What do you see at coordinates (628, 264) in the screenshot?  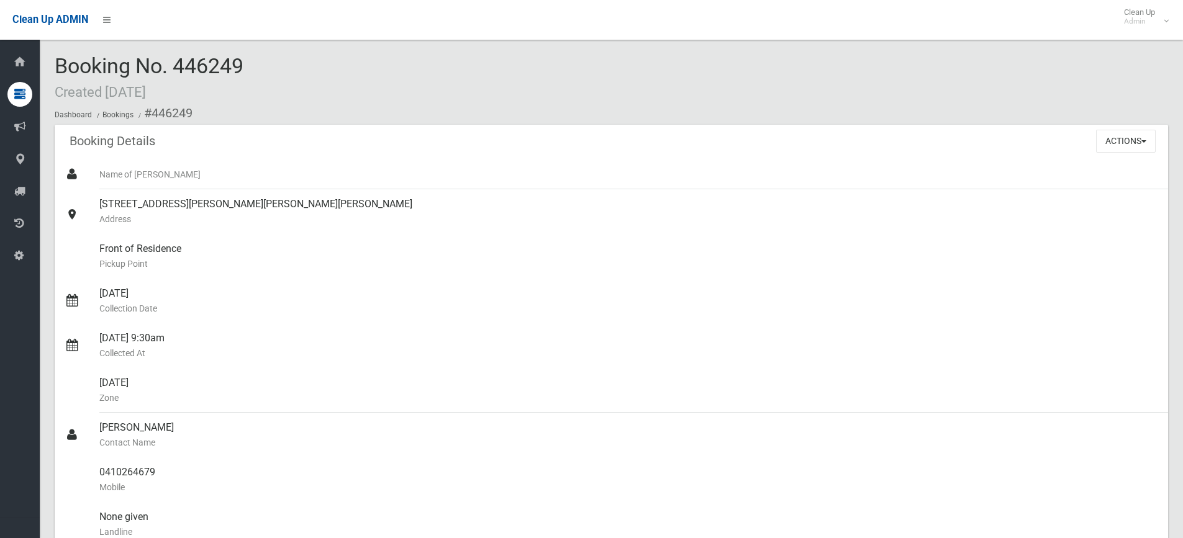 I see `small: Pickup Point` at bounding box center [628, 264].